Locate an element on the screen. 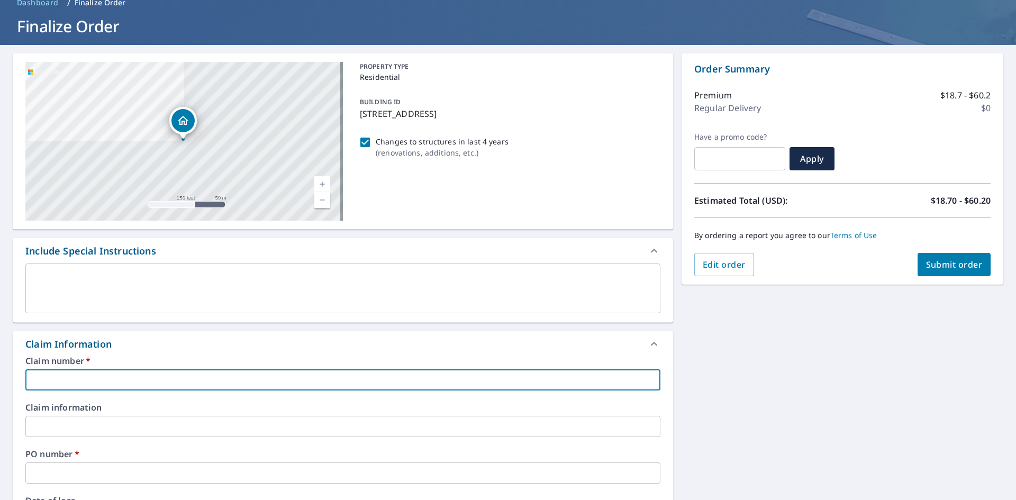  div: Dropped pin, building 1, Residential property, 7000 Lockport Rd Niagara Falls, NY 14305 is located at coordinates (183, 123).